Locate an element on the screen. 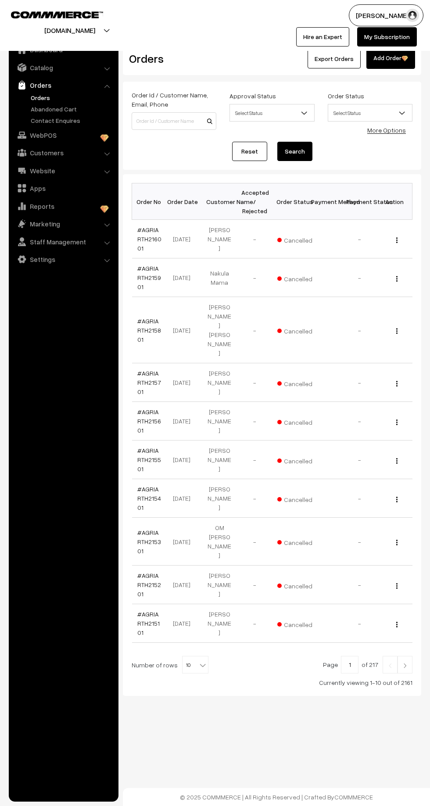 The width and height of the screenshot is (430, 806). a: Apps is located at coordinates (63, 188).